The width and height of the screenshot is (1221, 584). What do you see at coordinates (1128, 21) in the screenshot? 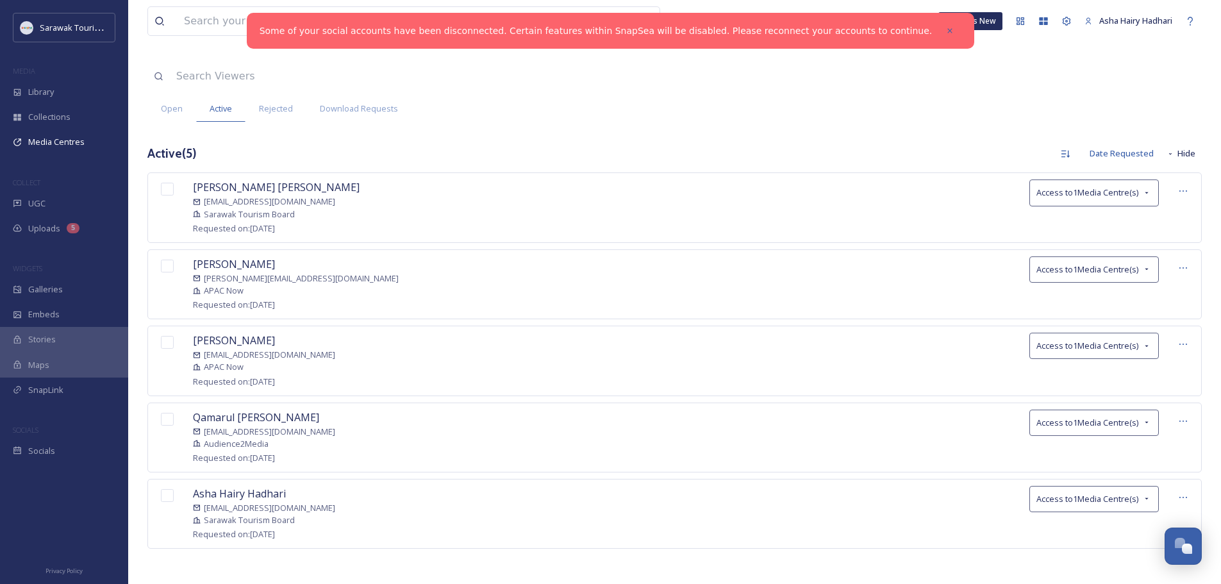
I see `a: Asha Hairy Hadhari` at bounding box center [1128, 21].